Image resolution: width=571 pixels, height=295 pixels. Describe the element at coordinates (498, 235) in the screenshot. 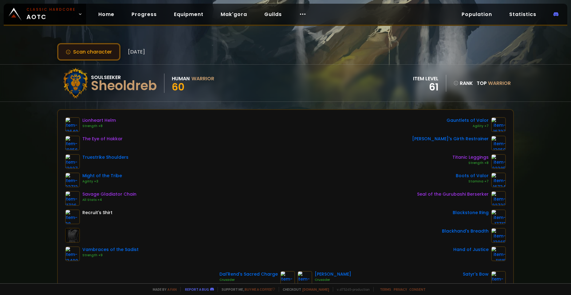

I see `img: item-13965` at that location.